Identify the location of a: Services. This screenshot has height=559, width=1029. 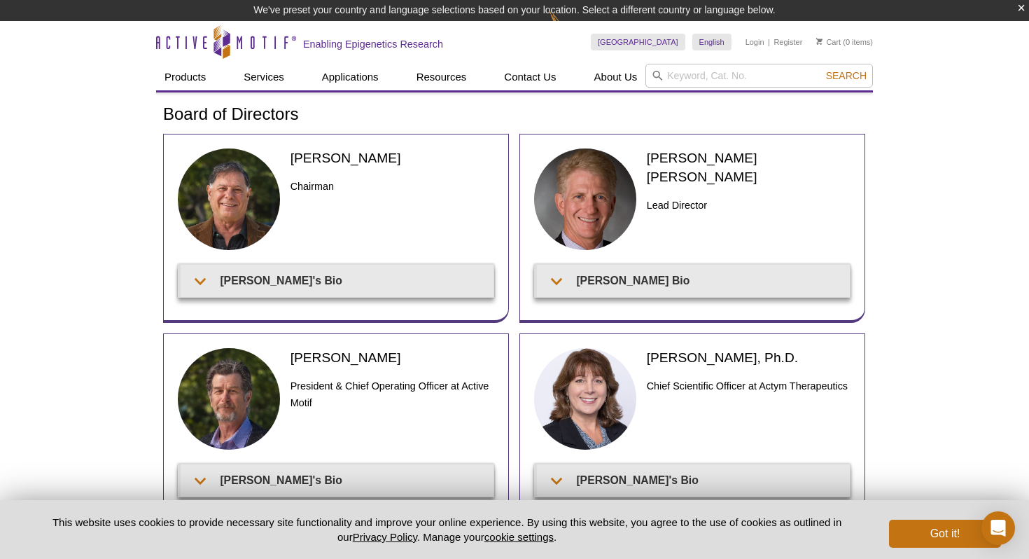
(264, 77).